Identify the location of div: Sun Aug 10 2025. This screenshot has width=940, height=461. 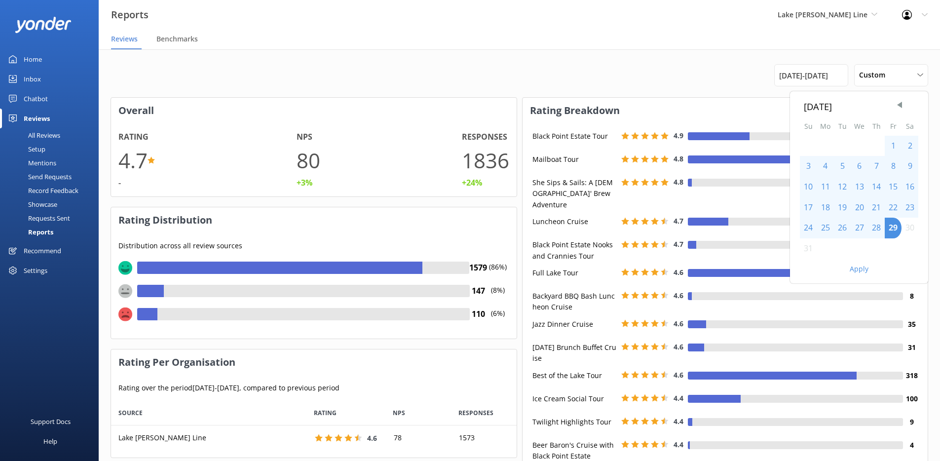
(809, 187).